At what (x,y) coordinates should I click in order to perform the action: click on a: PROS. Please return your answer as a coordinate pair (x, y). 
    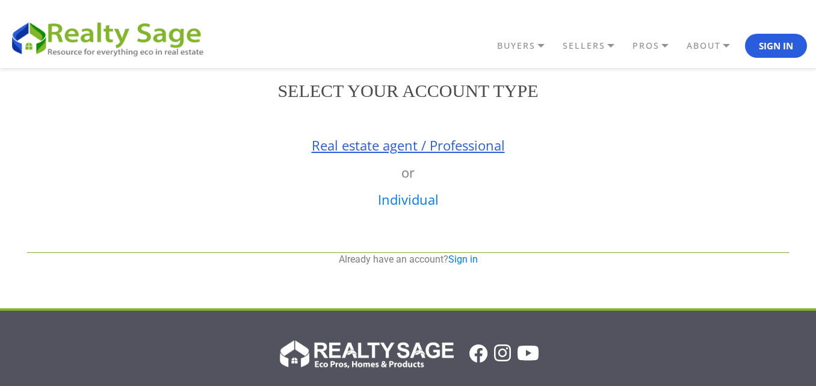
    Looking at the image, I should click on (656, 46).